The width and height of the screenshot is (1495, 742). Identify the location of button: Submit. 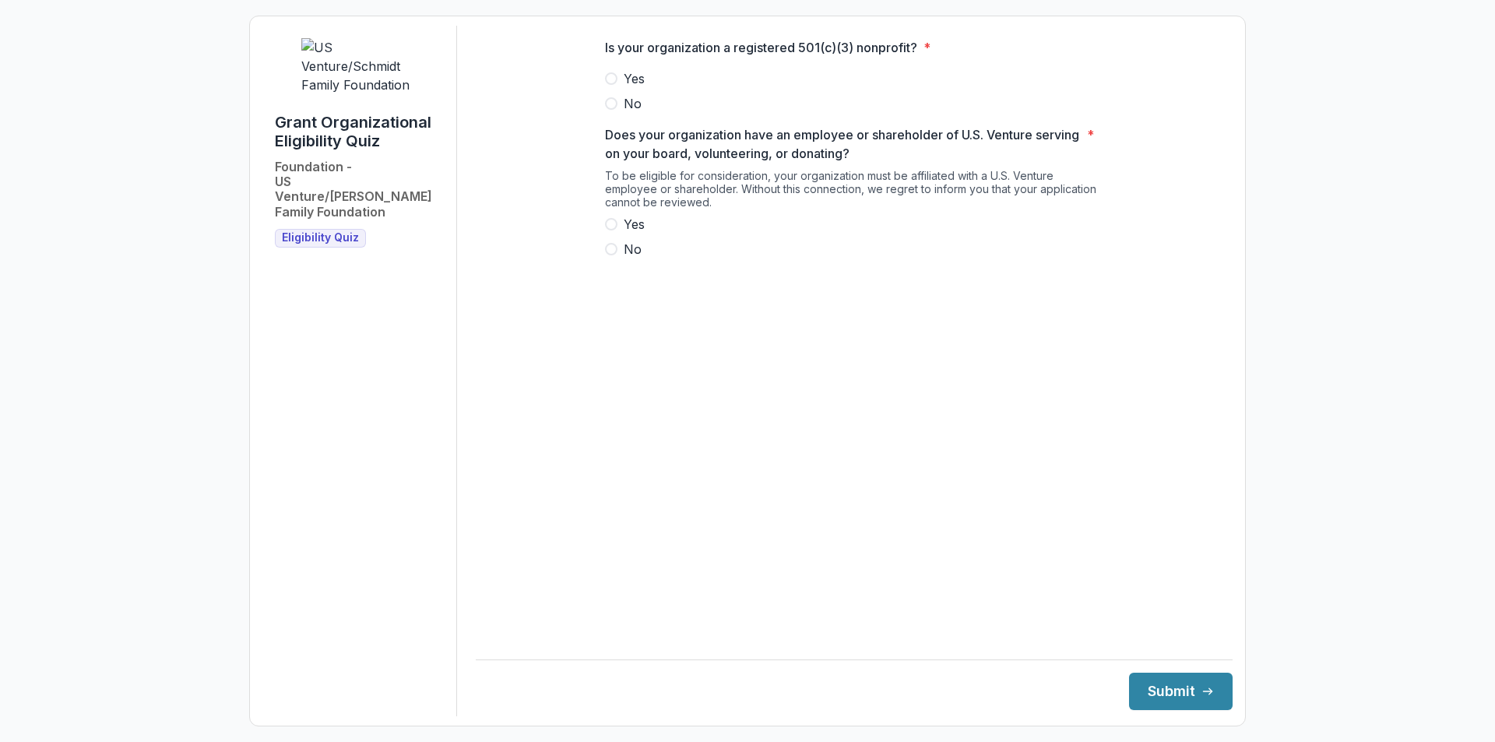
(1180, 691).